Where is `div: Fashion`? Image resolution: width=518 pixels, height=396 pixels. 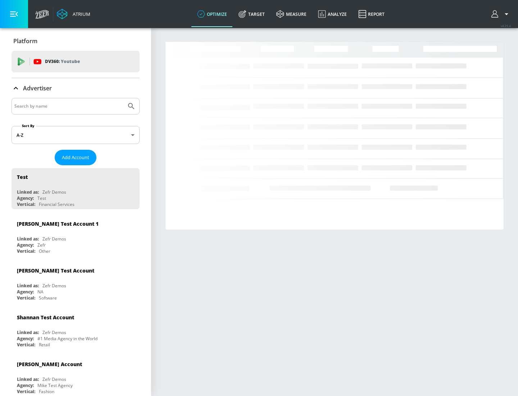
div: Fashion is located at coordinates (46, 391).